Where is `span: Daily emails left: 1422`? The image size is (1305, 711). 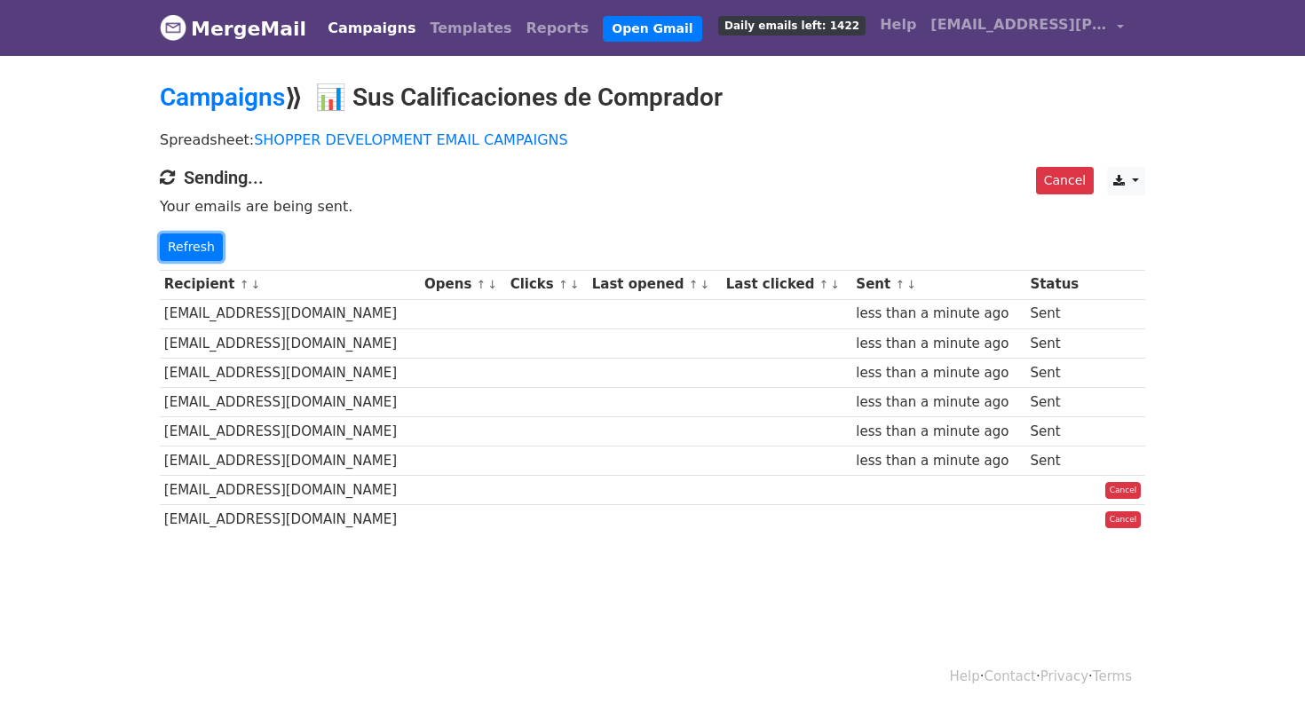
span: Daily emails left: 1422 is located at coordinates (792, 26).